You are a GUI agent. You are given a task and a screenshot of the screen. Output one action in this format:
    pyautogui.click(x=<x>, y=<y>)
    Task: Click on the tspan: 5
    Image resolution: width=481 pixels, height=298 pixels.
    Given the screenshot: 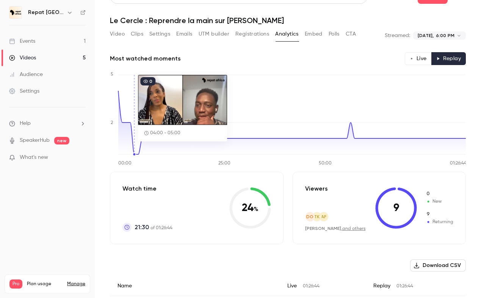 What is the action you would take?
    pyautogui.click(x=112, y=75)
    